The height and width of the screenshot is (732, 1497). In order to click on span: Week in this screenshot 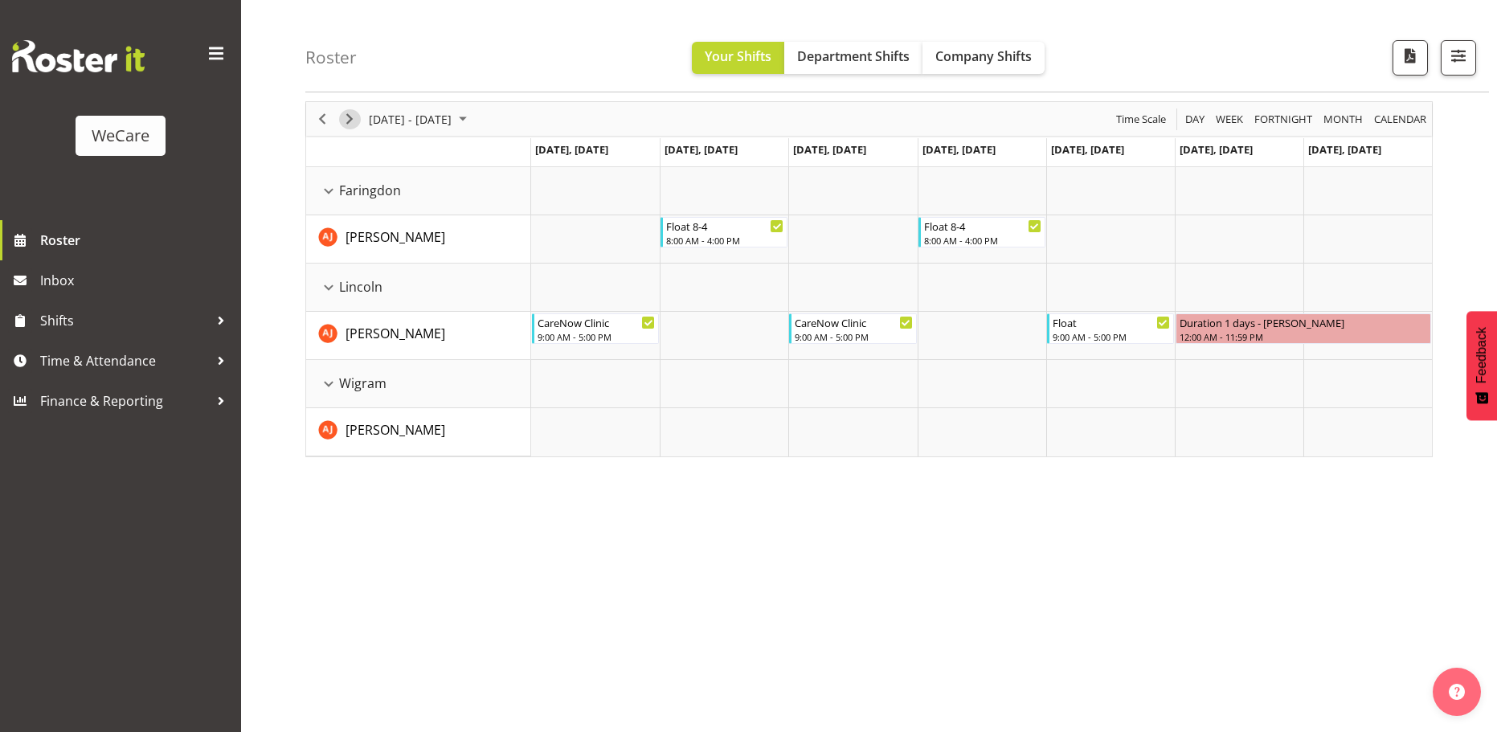, I will do `click(1229, 119)`.